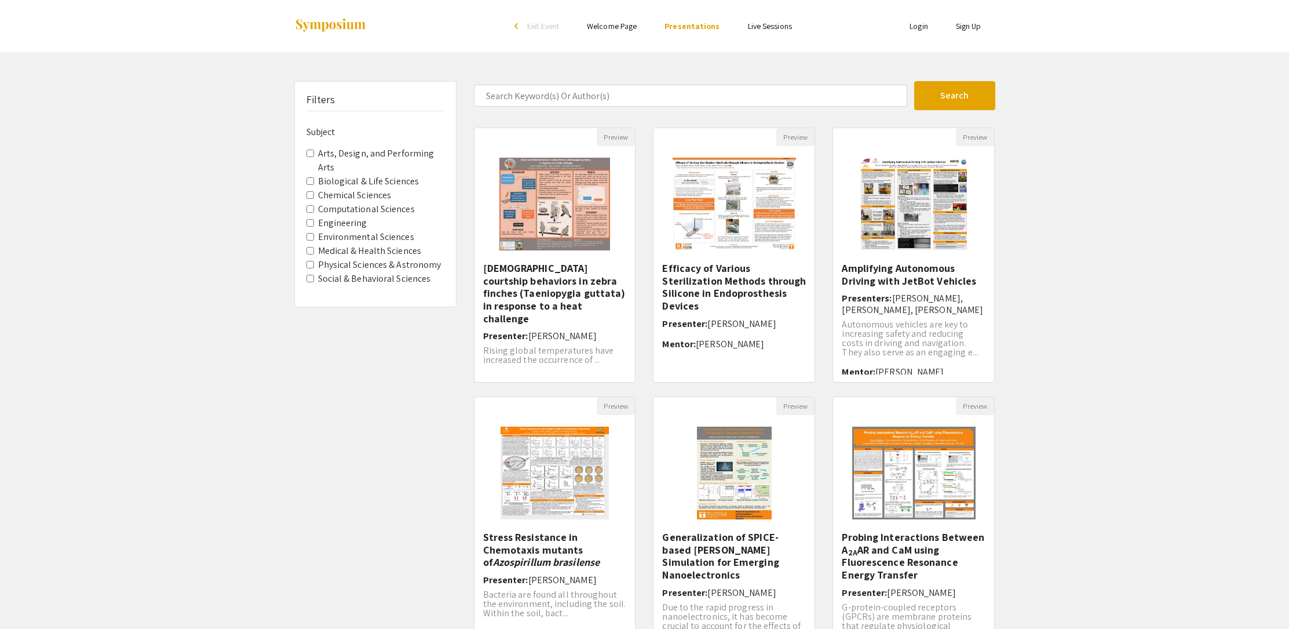 This screenshot has width=1289, height=629. I want to click on label: Engineering, so click(342, 223).